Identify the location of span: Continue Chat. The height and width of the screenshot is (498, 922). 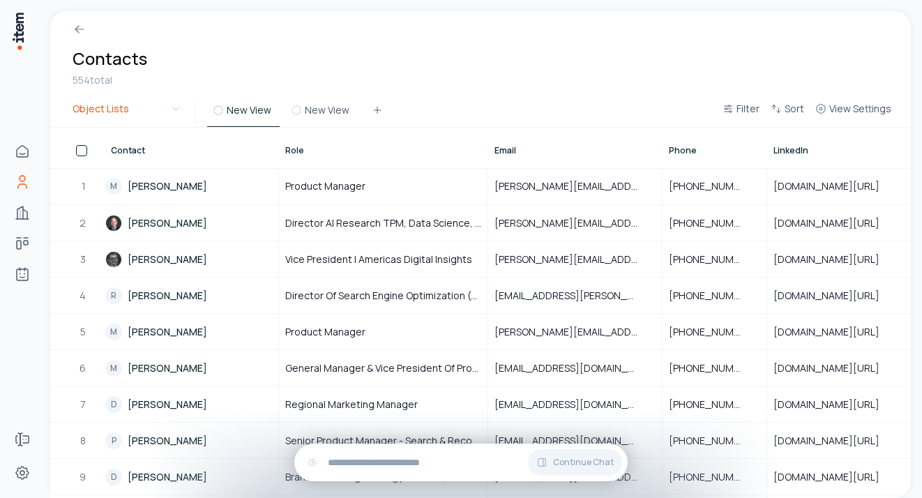
(583, 463).